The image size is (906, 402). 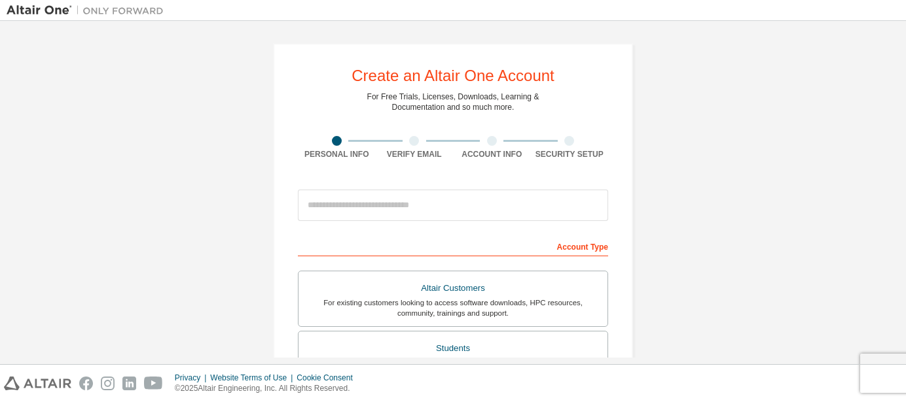 What do you see at coordinates (453, 308) in the screenshot?
I see `div: For existing customers looking to access software downloads, HPC resources, community, trainings ...` at bounding box center [453, 308].